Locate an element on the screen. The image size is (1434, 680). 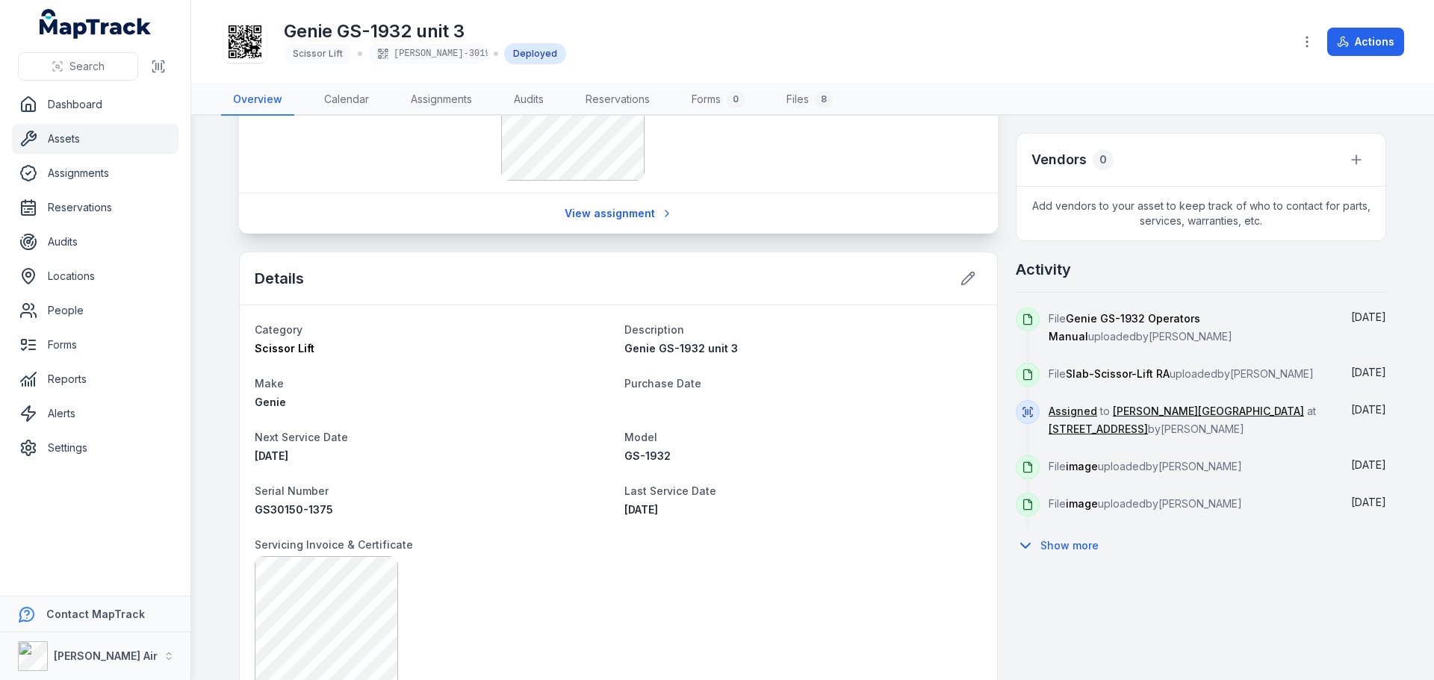
span: Genie is located at coordinates (270, 402).